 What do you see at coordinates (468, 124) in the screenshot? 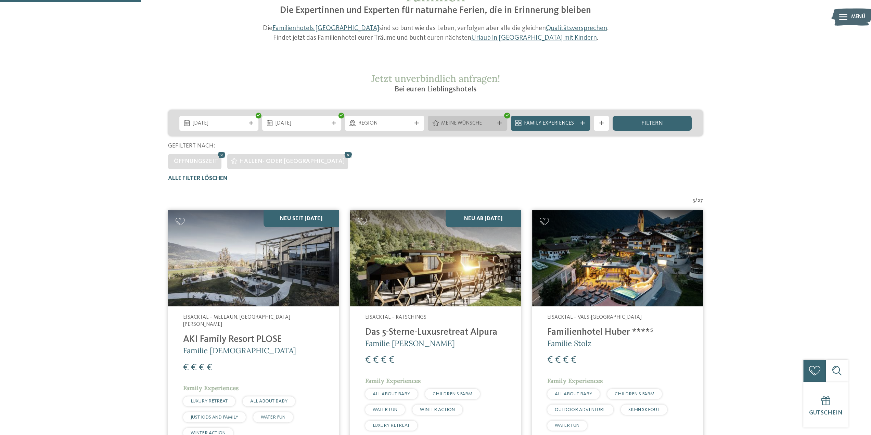
I see `span: Meine Wünsche` at bounding box center [468, 124].